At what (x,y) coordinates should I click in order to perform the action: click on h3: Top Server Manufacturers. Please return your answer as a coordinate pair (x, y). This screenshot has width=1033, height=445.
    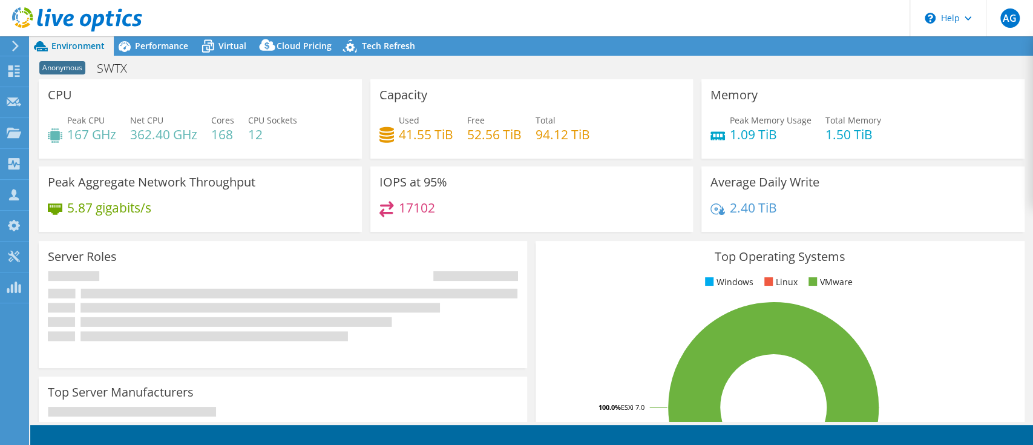
    Looking at the image, I should click on (120, 392).